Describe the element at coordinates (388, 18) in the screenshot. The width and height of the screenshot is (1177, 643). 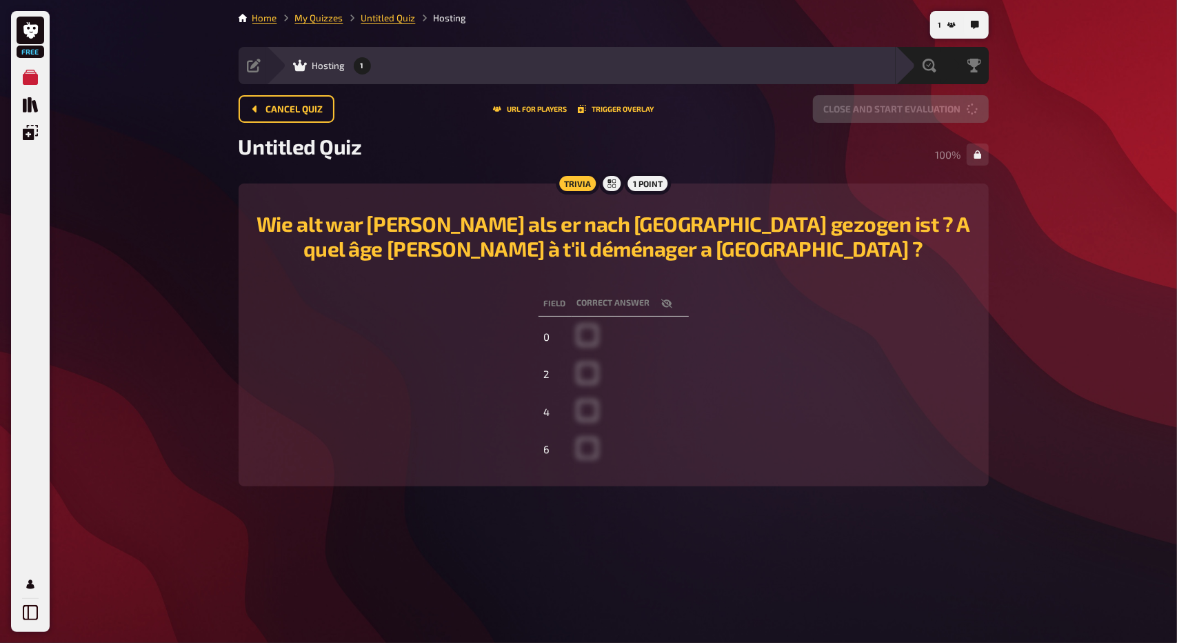
I see `a: Untitled Quiz` at that location.